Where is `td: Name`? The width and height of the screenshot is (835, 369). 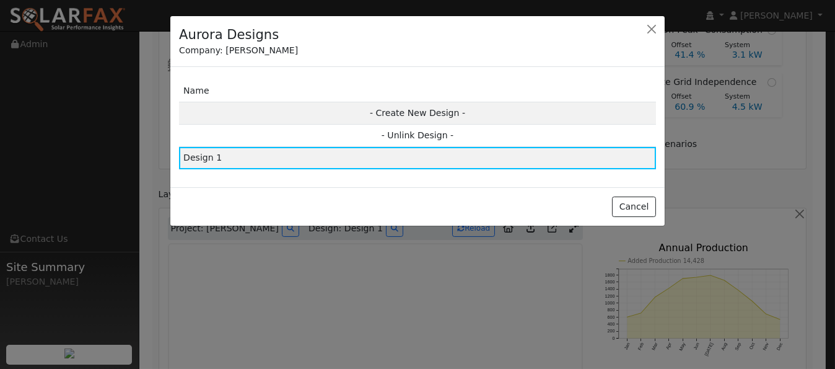 td: Name is located at coordinates (418, 91).